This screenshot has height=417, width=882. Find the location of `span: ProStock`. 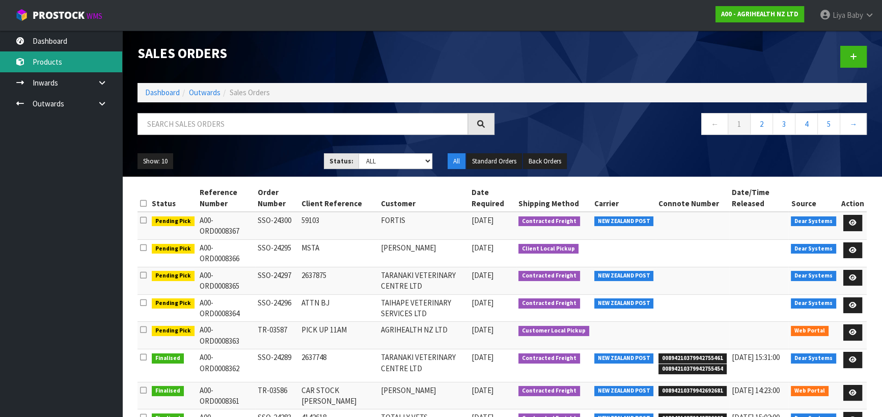

span: ProStock is located at coordinates (59, 15).